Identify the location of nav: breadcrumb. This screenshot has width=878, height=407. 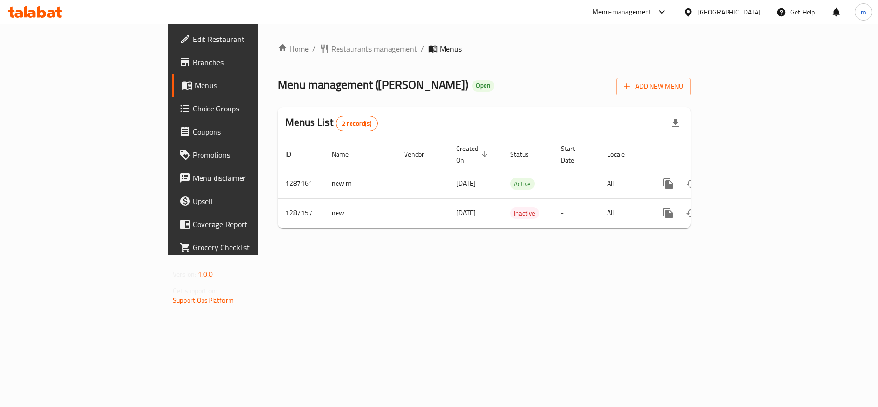
(484, 49).